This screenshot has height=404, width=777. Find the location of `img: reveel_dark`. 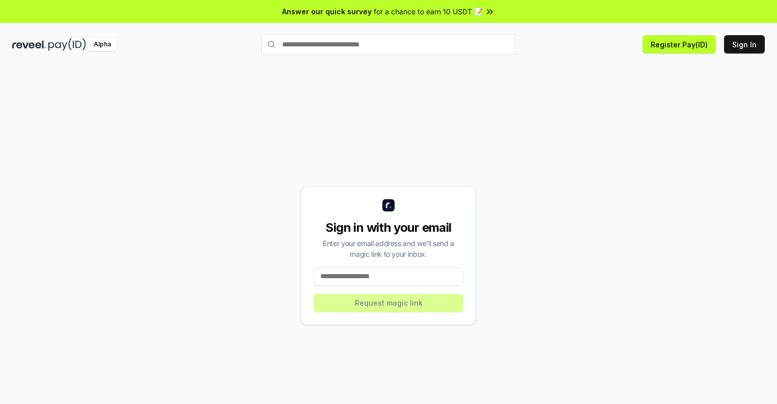

img: reveel_dark is located at coordinates (29, 44).